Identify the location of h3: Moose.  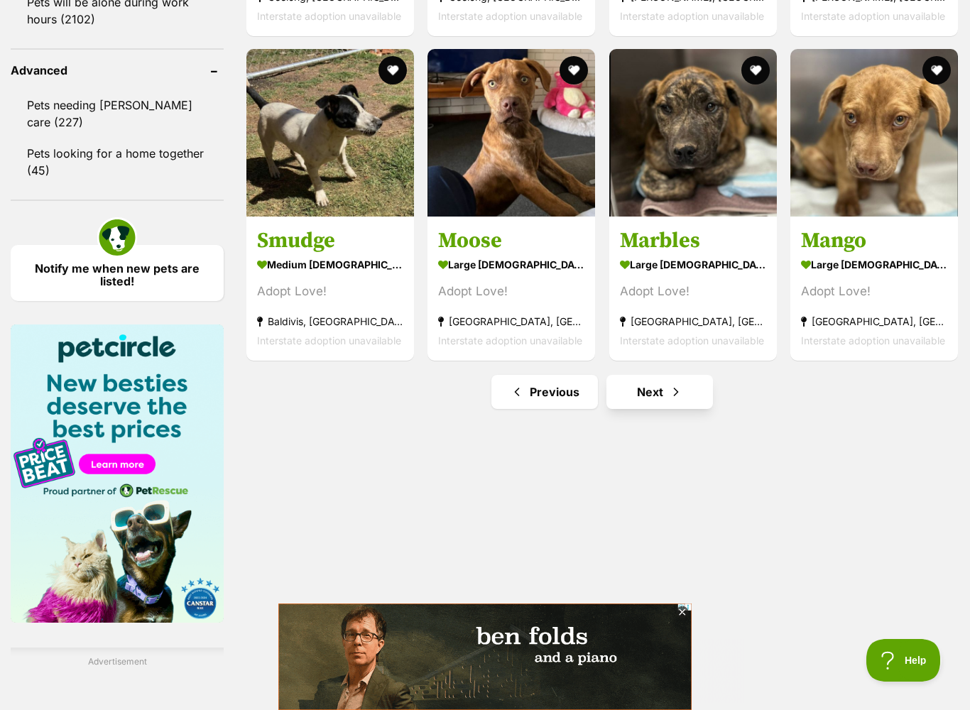
(511, 241).